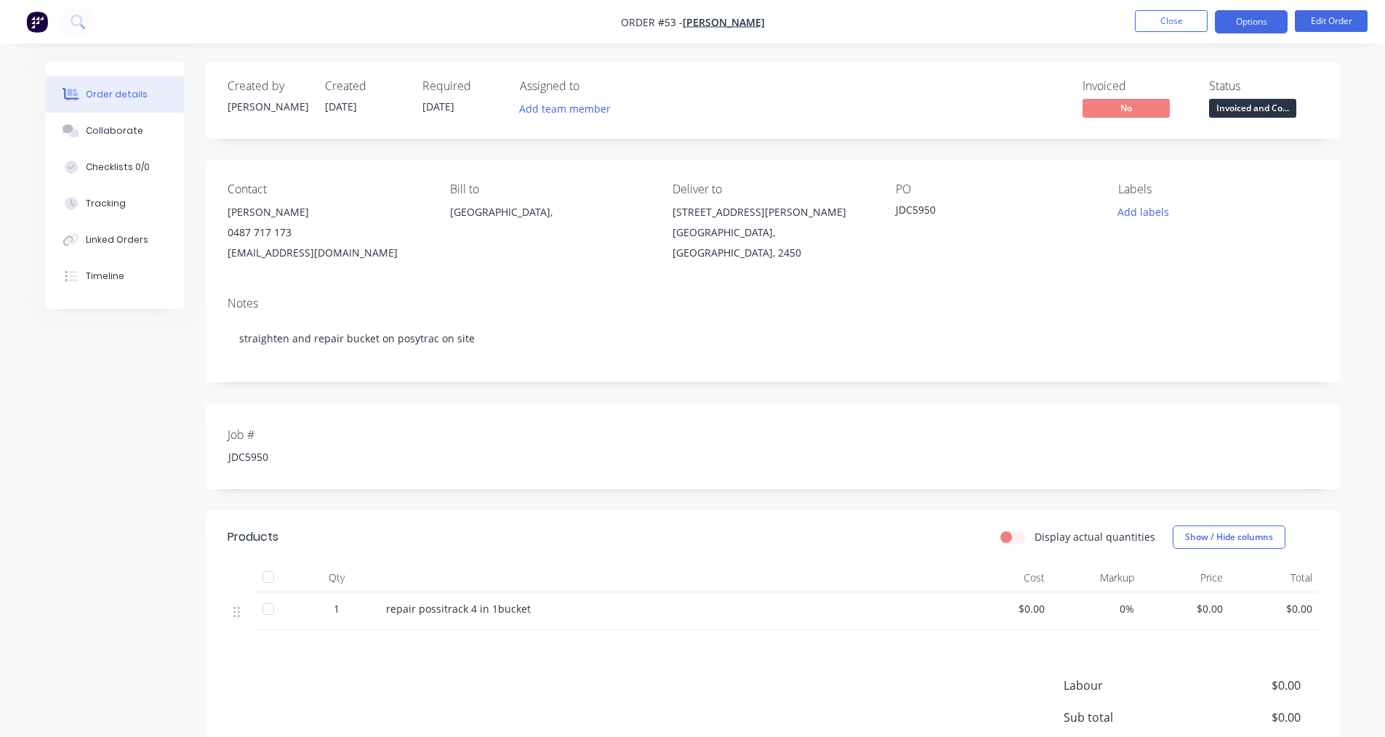 This screenshot has height=737, width=1385. What do you see at coordinates (652, 22) in the screenshot?
I see `span: Order #53 -` at bounding box center [652, 22].